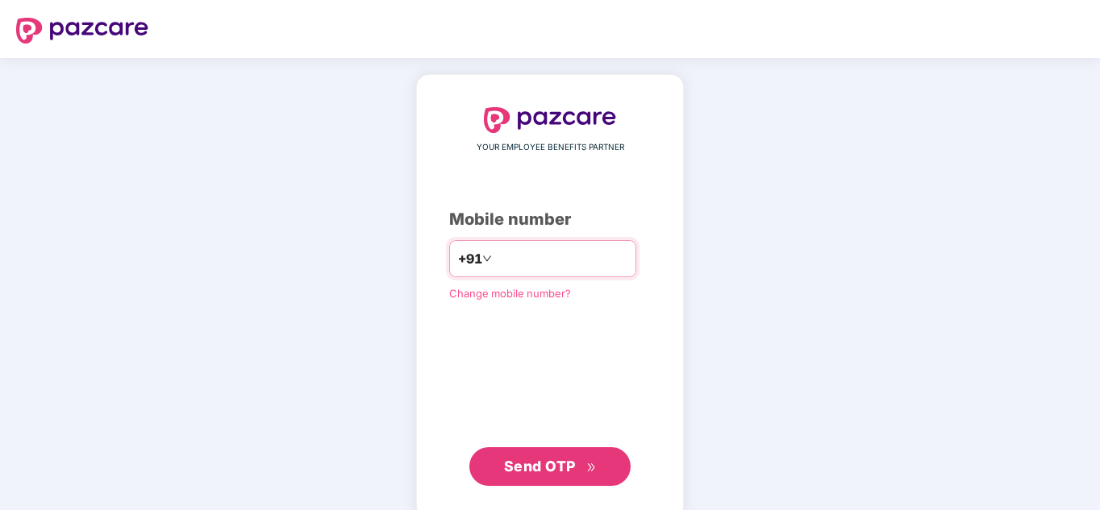 This screenshot has height=510, width=1100. Describe the element at coordinates (509, 293) in the screenshot. I see `a: Change mobile number?` at that location.